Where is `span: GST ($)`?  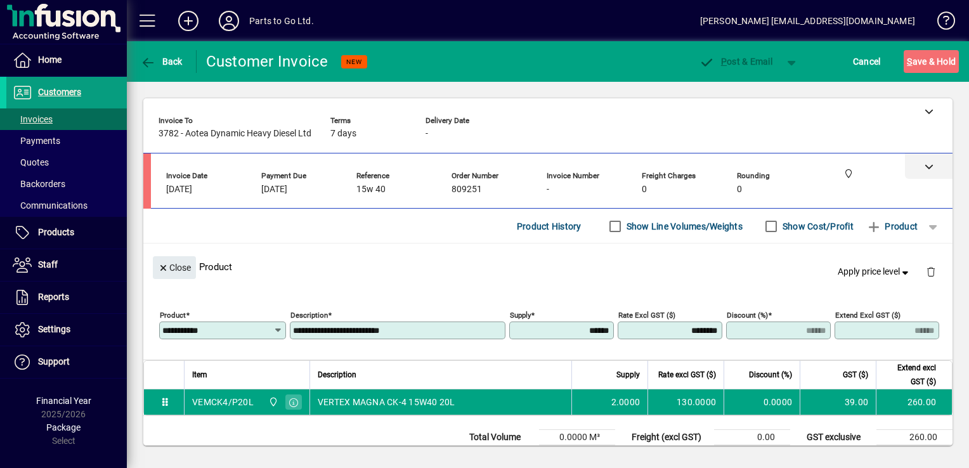 span: GST ($) is located at coordinates (856, 375).